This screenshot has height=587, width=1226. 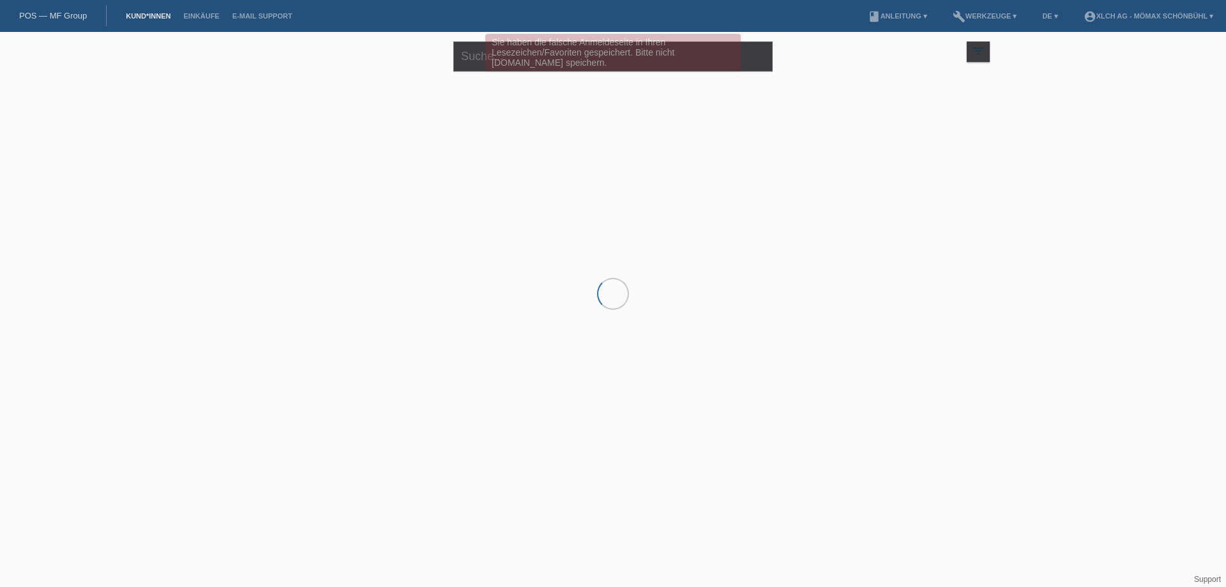 What do you see at coordinates (262, 16) in the screenshot?
I see `a: E-Mail Support` at bounding box center [262, 16].